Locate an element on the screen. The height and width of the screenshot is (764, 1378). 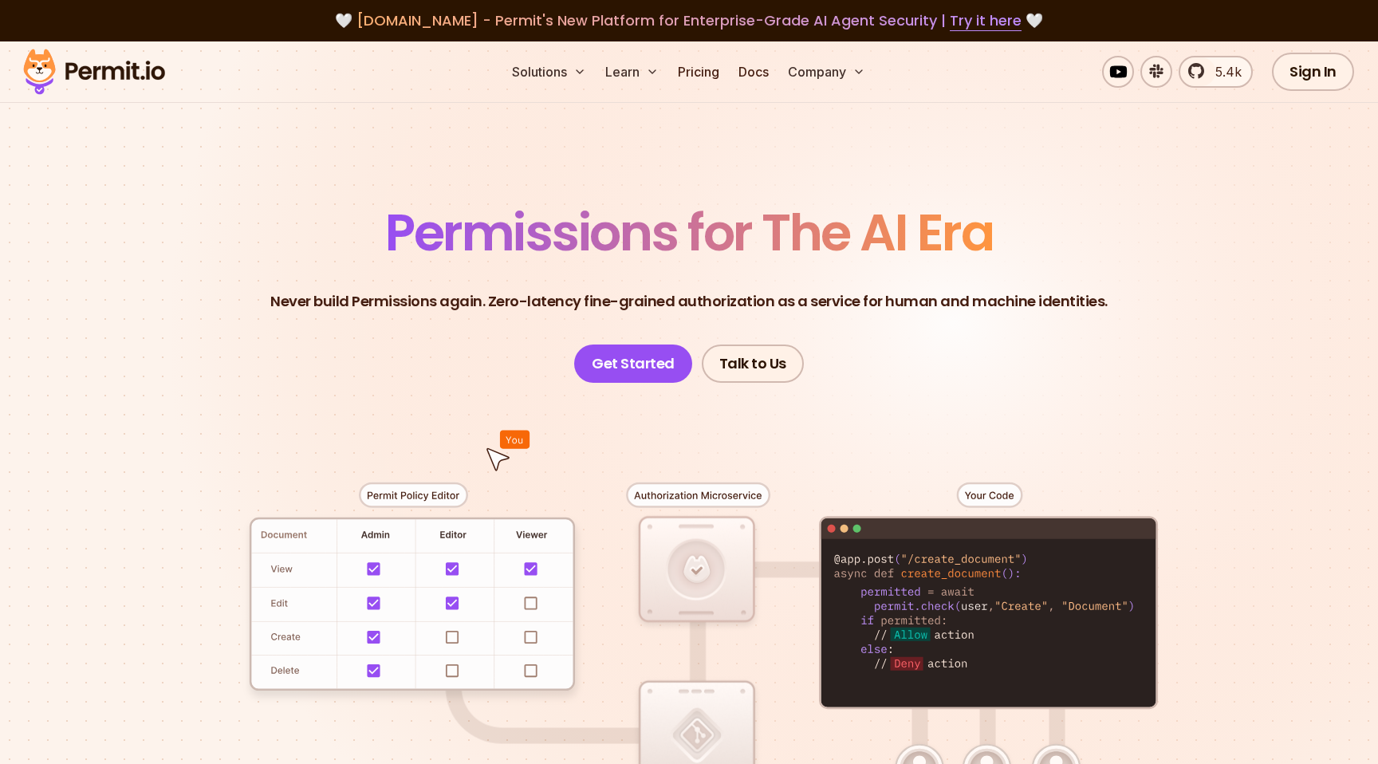
span: 5.4k is located at coordinates (1224, 72).